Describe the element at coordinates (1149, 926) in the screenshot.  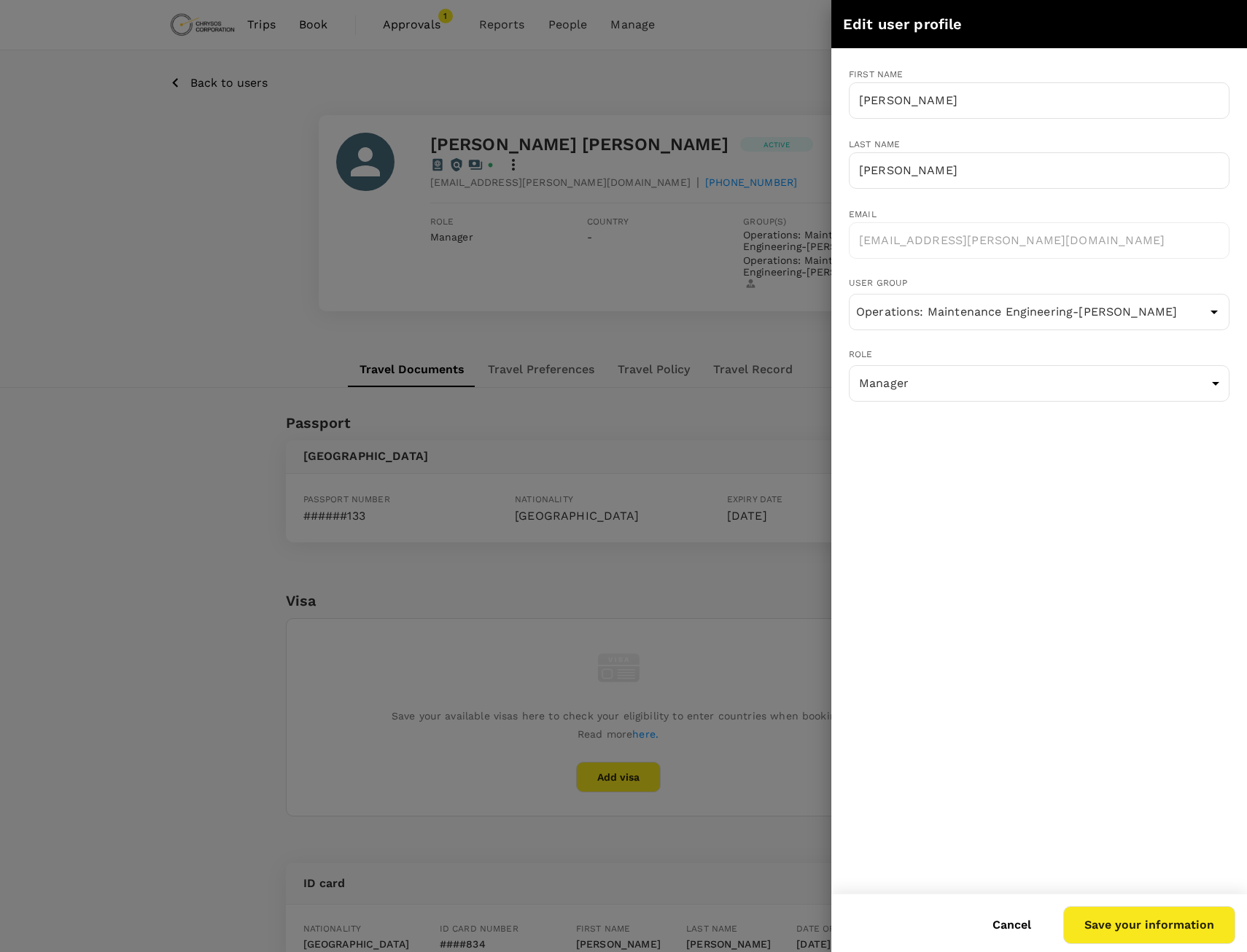
I see `button: Save your information` at that location.